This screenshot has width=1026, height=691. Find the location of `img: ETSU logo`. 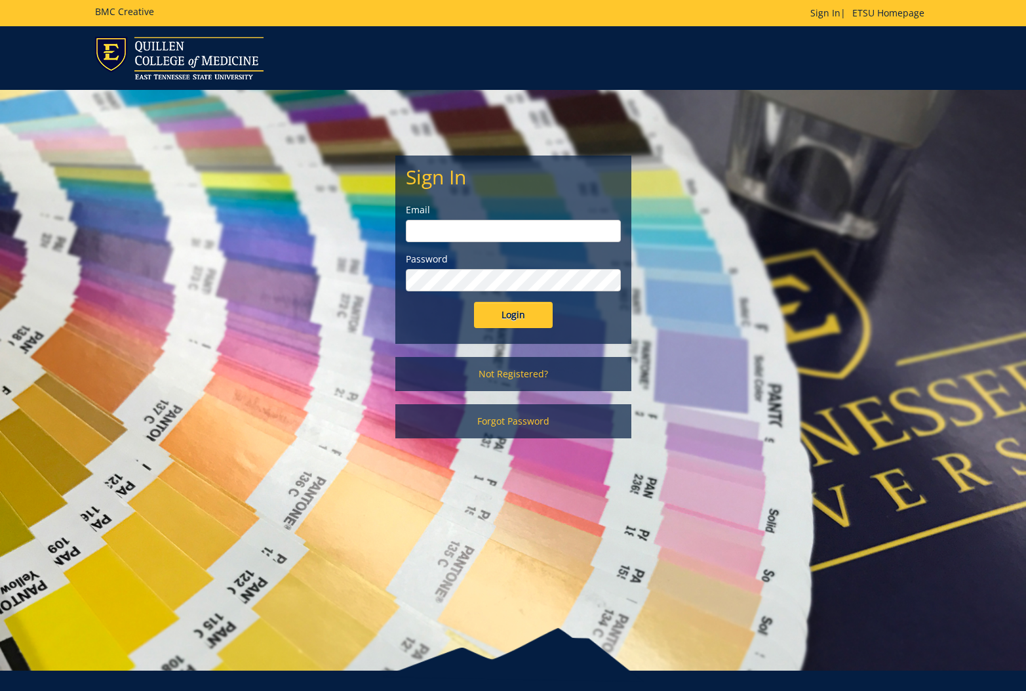

img: ETSU logo is located at coordinates (179, 58).